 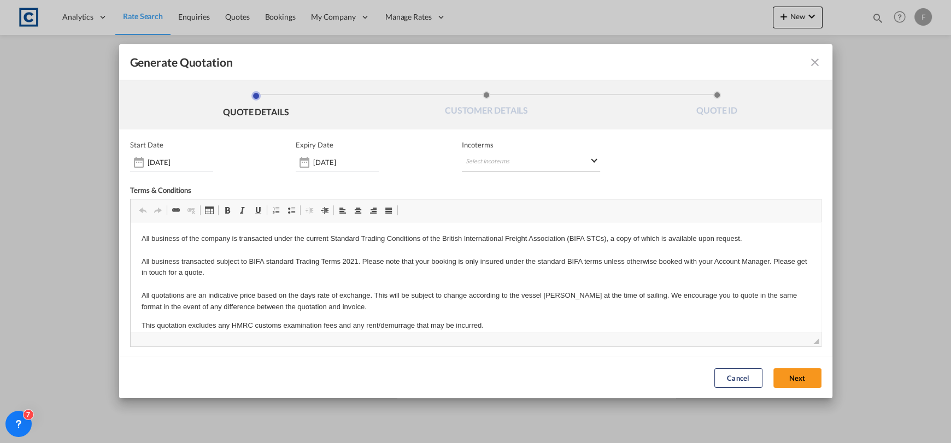 I want to click on button: Next, so click(x=798, y=378).